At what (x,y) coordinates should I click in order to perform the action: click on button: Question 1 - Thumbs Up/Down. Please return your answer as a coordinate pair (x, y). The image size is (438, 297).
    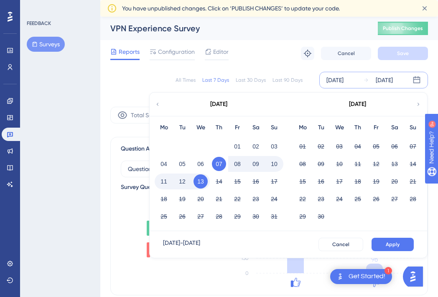
    Looking at the image, I should click on (204, 169).